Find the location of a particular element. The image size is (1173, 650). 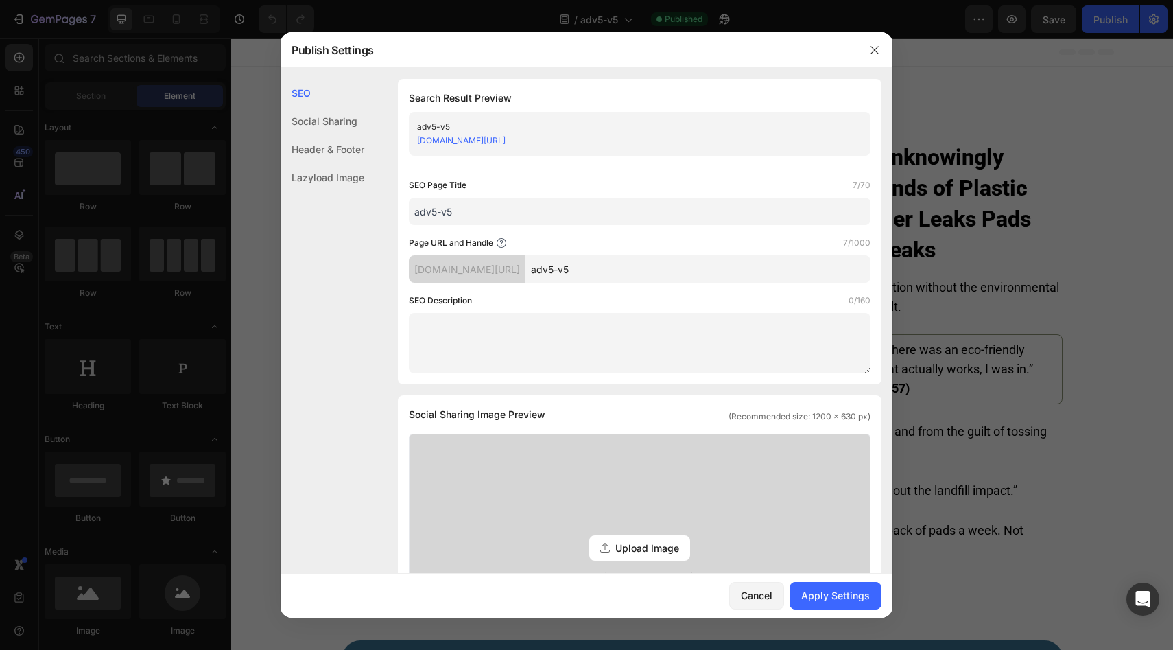

p: “It’s freedom from pads, and from the guilt of tossing them.” is located at coordinates (680, 403).